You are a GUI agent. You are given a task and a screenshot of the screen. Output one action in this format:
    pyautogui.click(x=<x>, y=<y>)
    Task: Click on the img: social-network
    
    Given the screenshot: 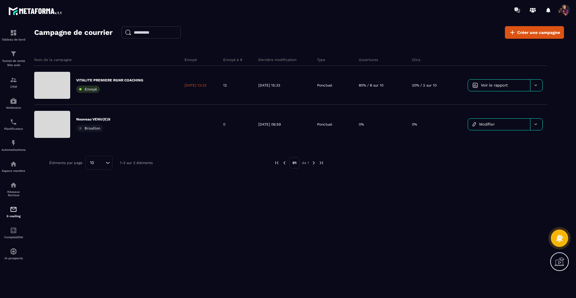 What is the action you would take?
    pyautogui.click(x=14, y=185)
    